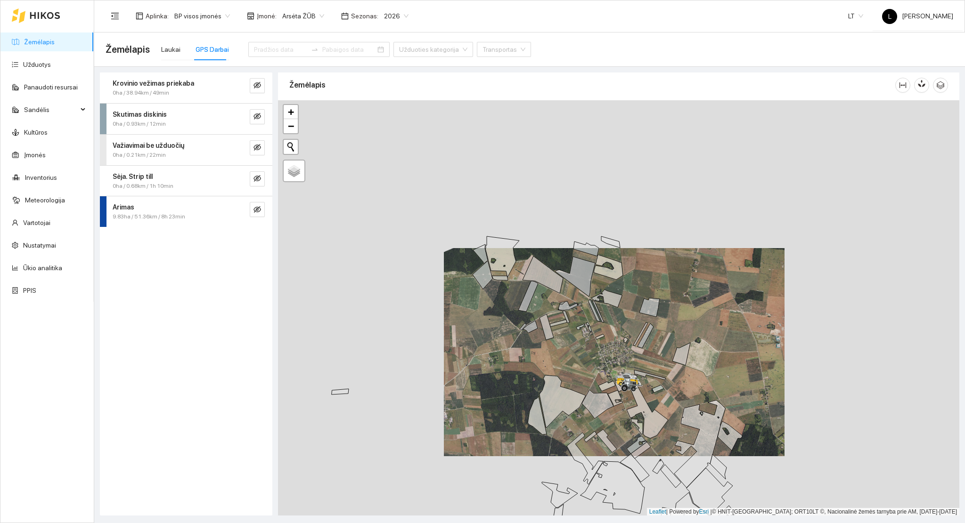 Image resolution: width=965 pixels, height=523 pixels. I want to click on button: menu-fold, so click(115, 16).